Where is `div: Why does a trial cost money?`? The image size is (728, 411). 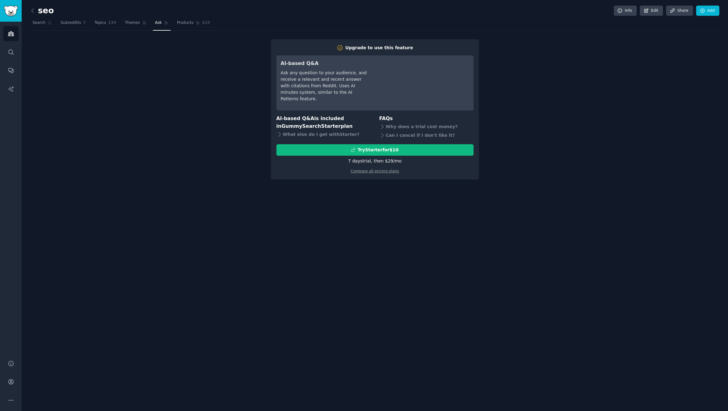 div: Why does a trial cost money? is located at coordinates (426, 127).